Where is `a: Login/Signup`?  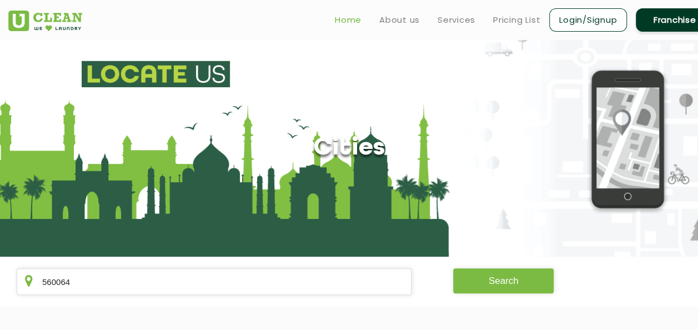 a: Login/Signup is located at coordinates (588, 20).